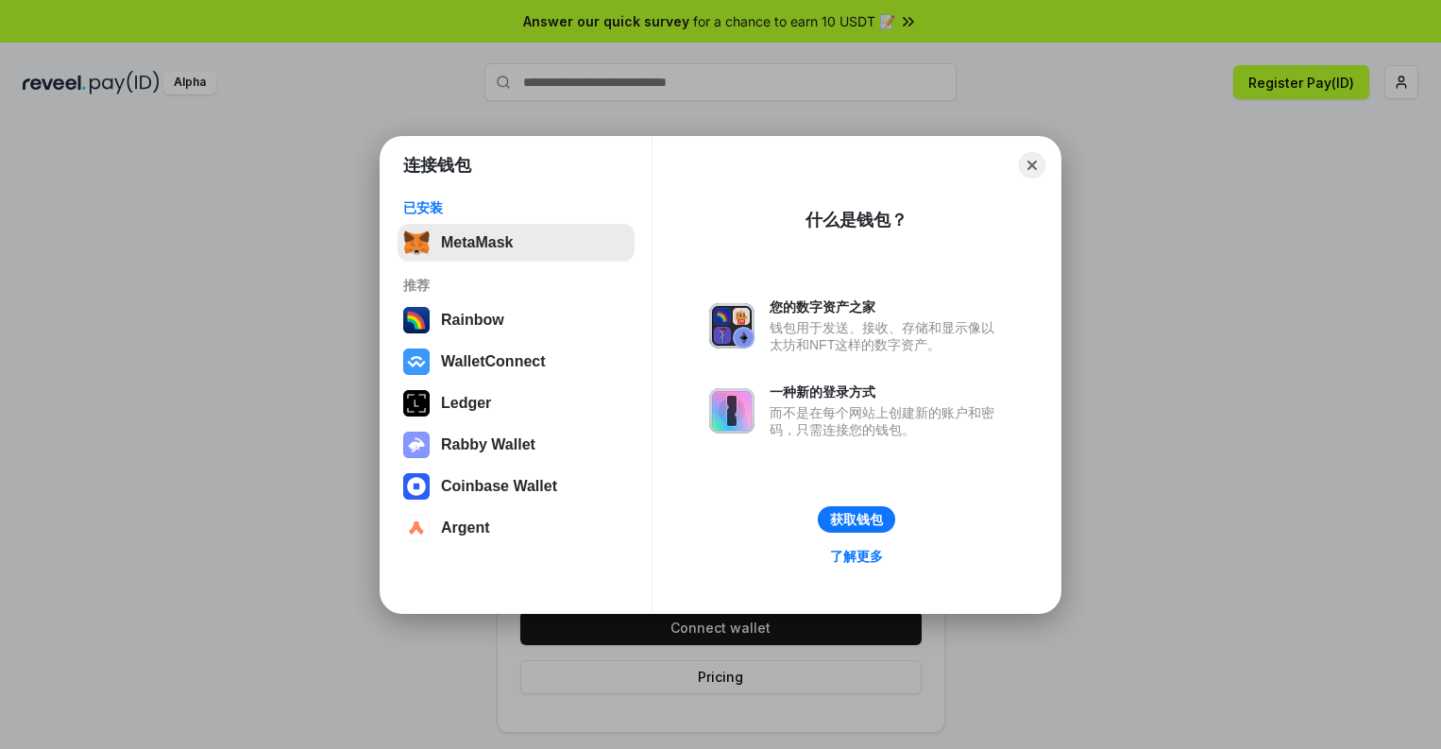 This screenshot has width=1441, height=749. Describe the element at coordinates (493, 362) in the screenshot. I see `div: WalletConnect` at that location.